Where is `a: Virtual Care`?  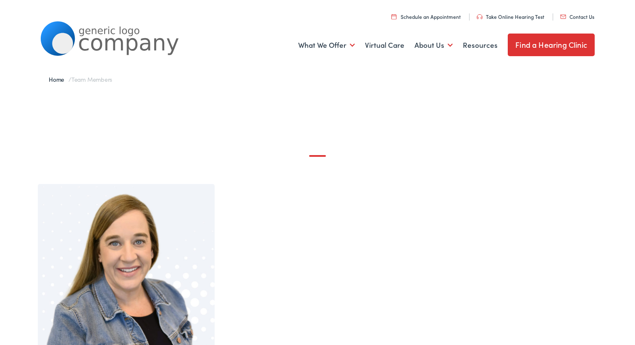
a: Virtual Care is located at coordinates (384, 45).